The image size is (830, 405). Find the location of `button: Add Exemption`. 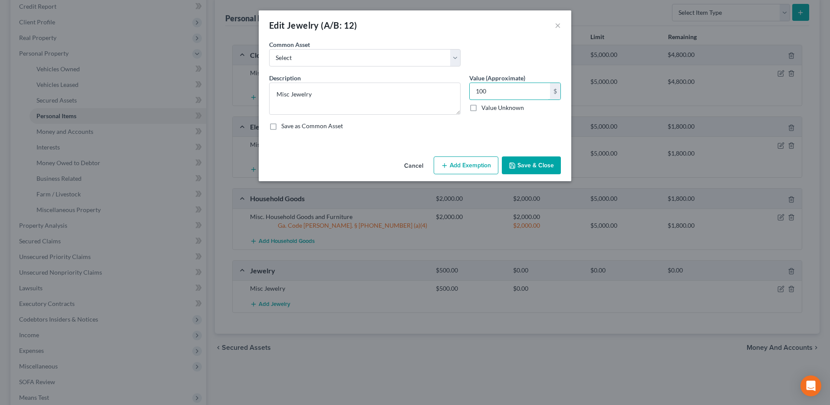

button: Add Exemption is located at coordinates (466, 165).